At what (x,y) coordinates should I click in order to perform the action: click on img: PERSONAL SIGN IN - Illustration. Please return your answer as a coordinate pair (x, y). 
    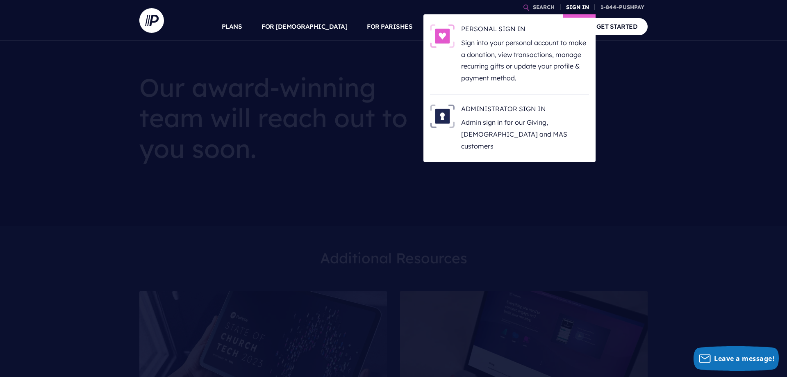
    Looking at the image, I should click on (442, 36).